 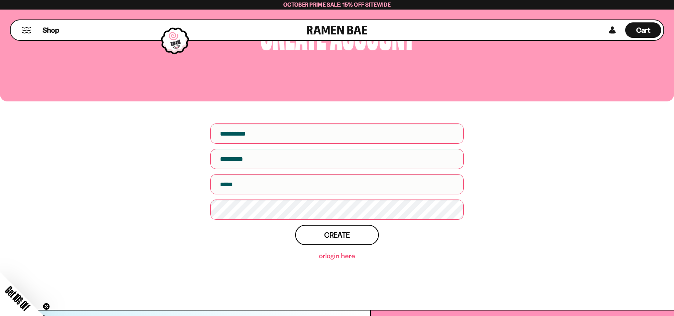 What do you see at coordinates (18, 298) in the screenshot?
I see `span: Get 10% Off` at bounding box center [18, 298].